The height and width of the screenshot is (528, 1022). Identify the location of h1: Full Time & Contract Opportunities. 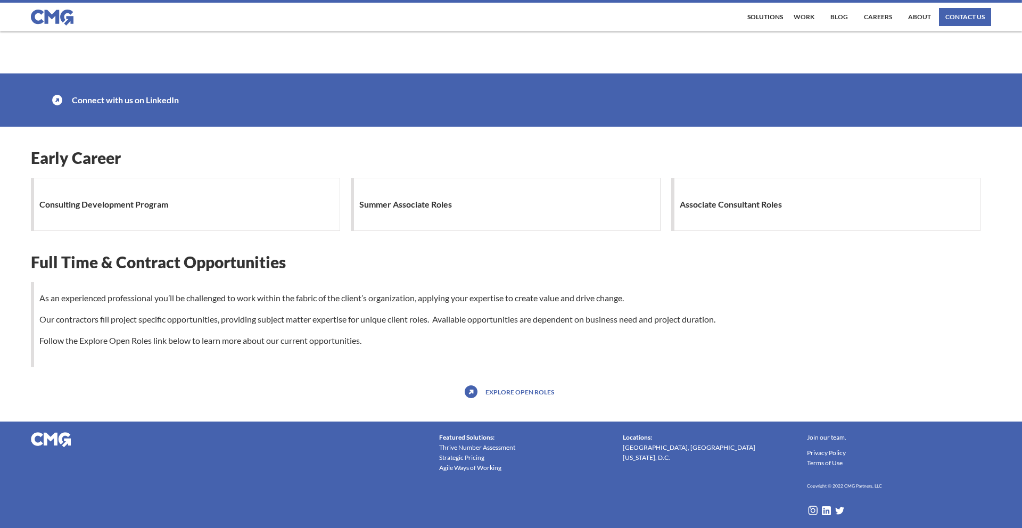
(511, 262).